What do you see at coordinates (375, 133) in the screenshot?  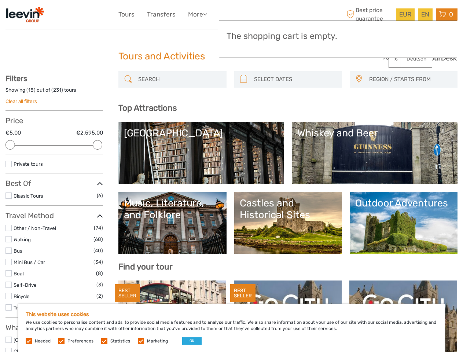 I see `div: Whiskey and Beer` at bounding box center [375, 133].